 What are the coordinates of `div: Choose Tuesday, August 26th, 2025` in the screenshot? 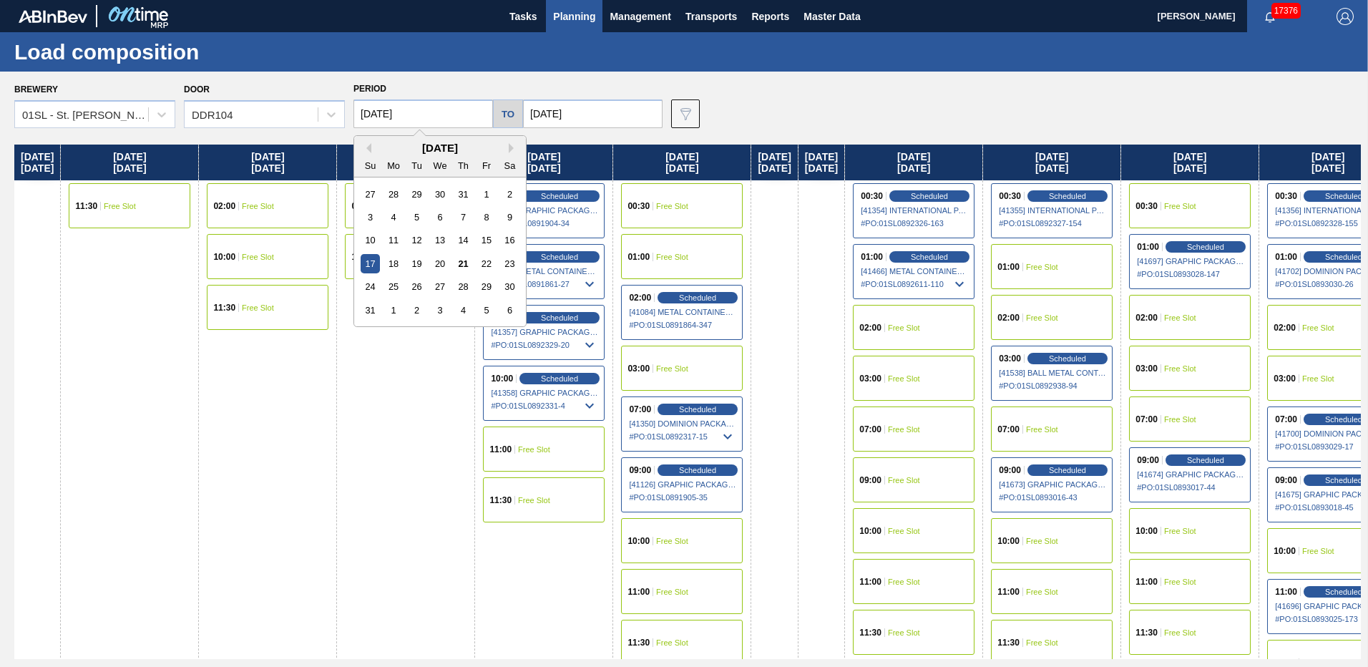 It's located at (416, 286).